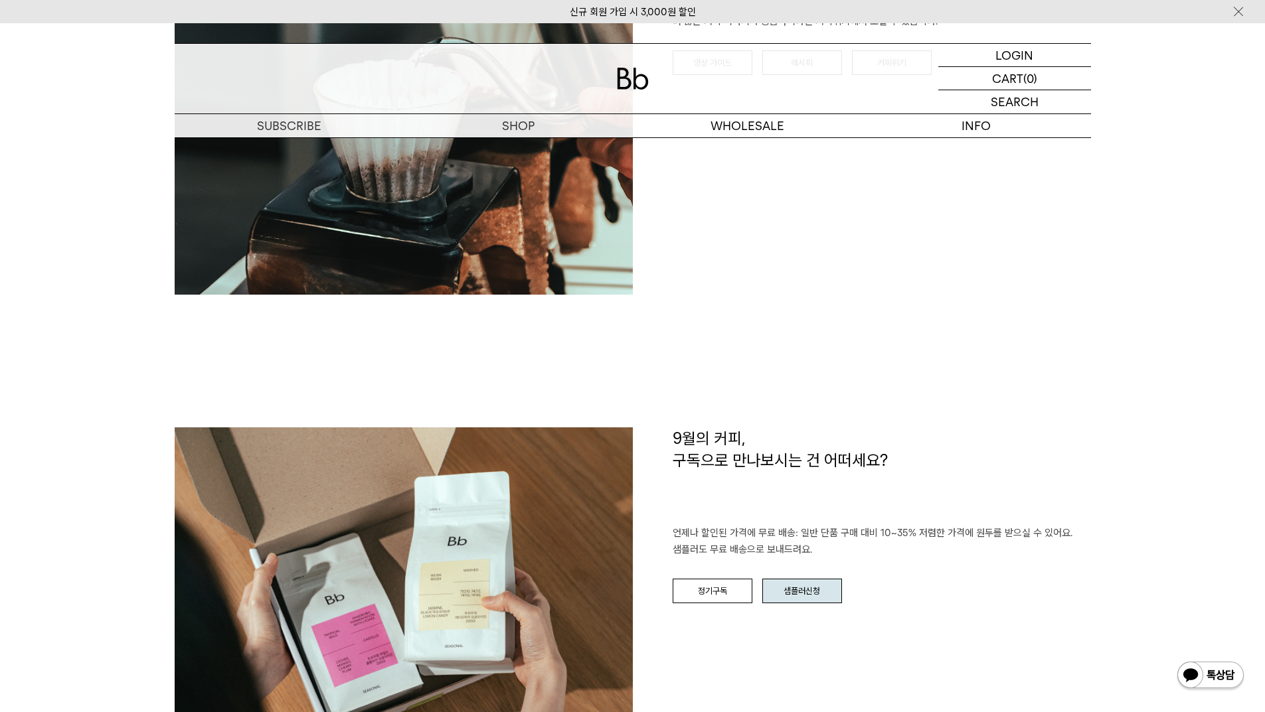 Image resolution: width=1265 pixels, height=712 pixels. I want to click on p: CART, so click(1007, 78).